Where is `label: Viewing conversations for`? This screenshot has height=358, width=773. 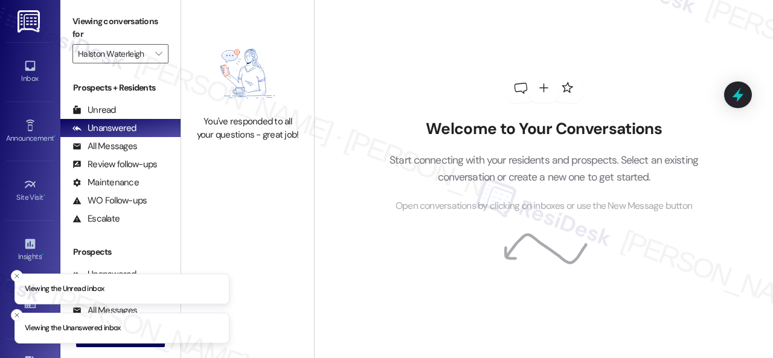 label: Viewing conversations for is located at coordinates (120, 28).